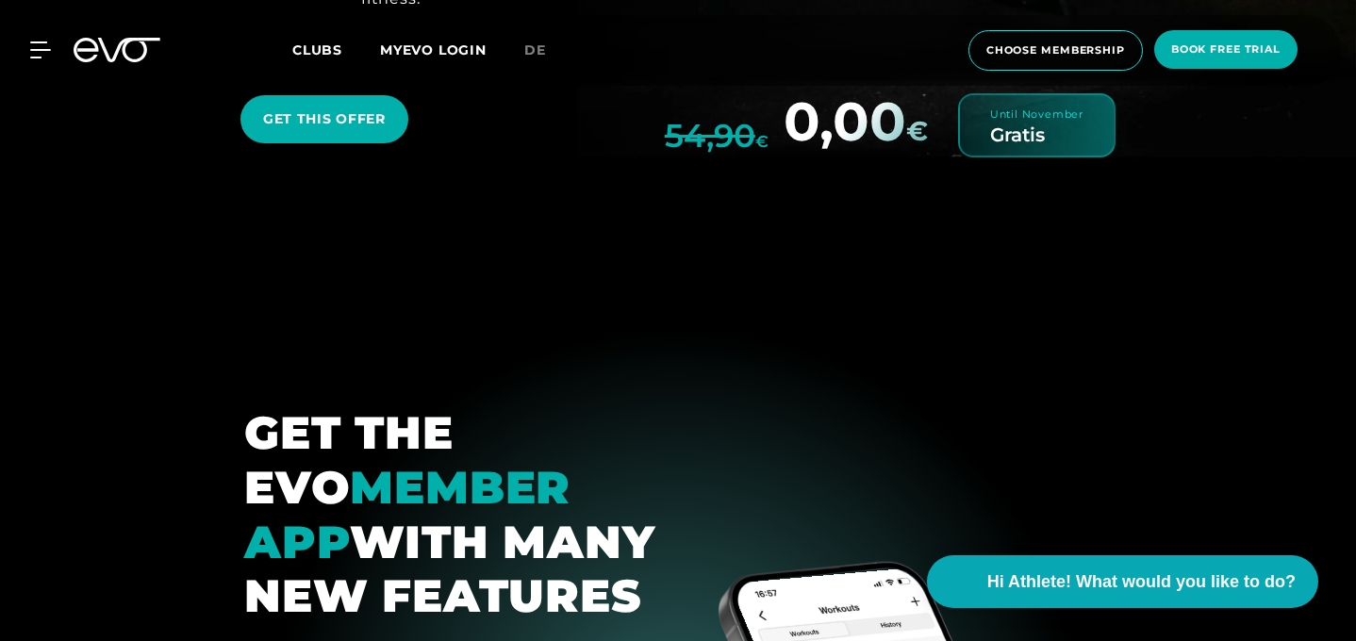  I want to click on span: Hi Athlete! What would you like to do?, so click(1141, 582).